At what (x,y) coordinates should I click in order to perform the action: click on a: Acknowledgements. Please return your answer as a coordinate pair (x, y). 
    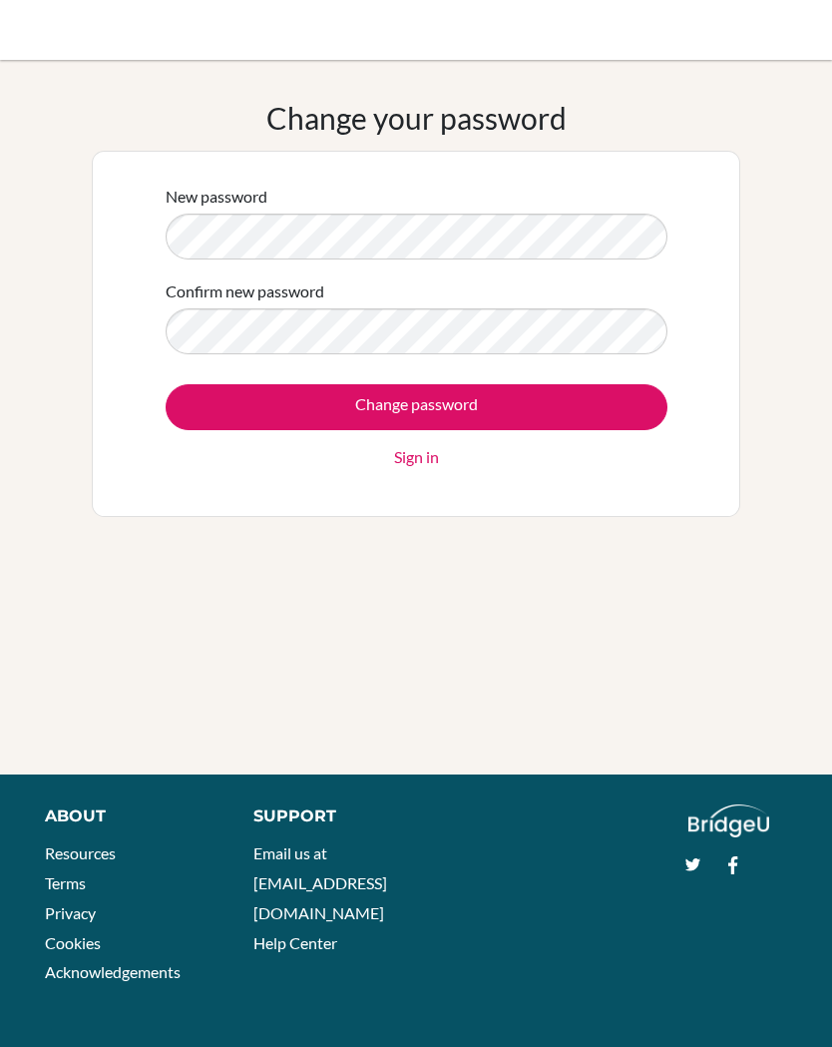
    Looking at the image, I should click on (113, 971).